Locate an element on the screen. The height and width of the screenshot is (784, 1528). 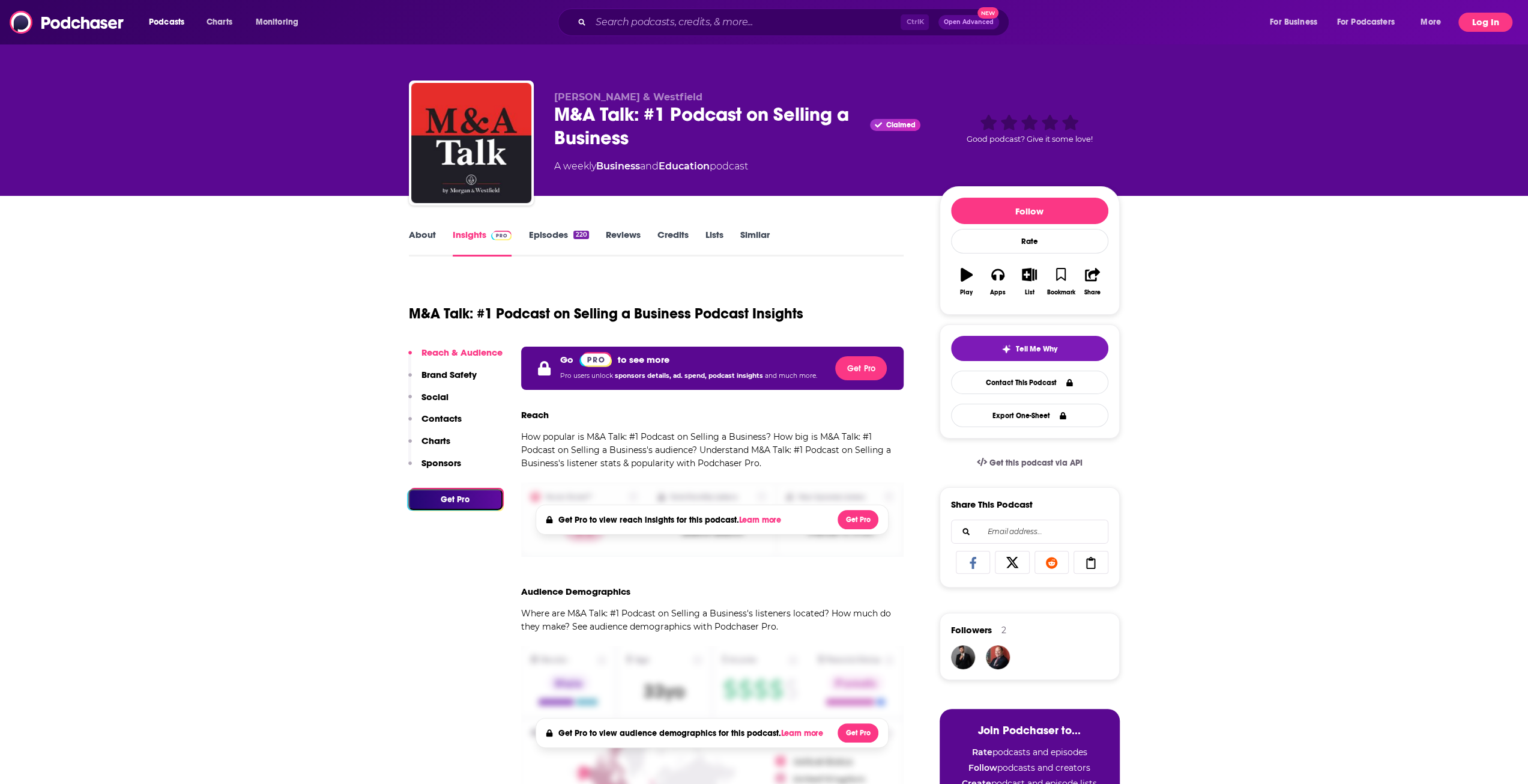
img: JohirMia is located at coordinates (963, 657).